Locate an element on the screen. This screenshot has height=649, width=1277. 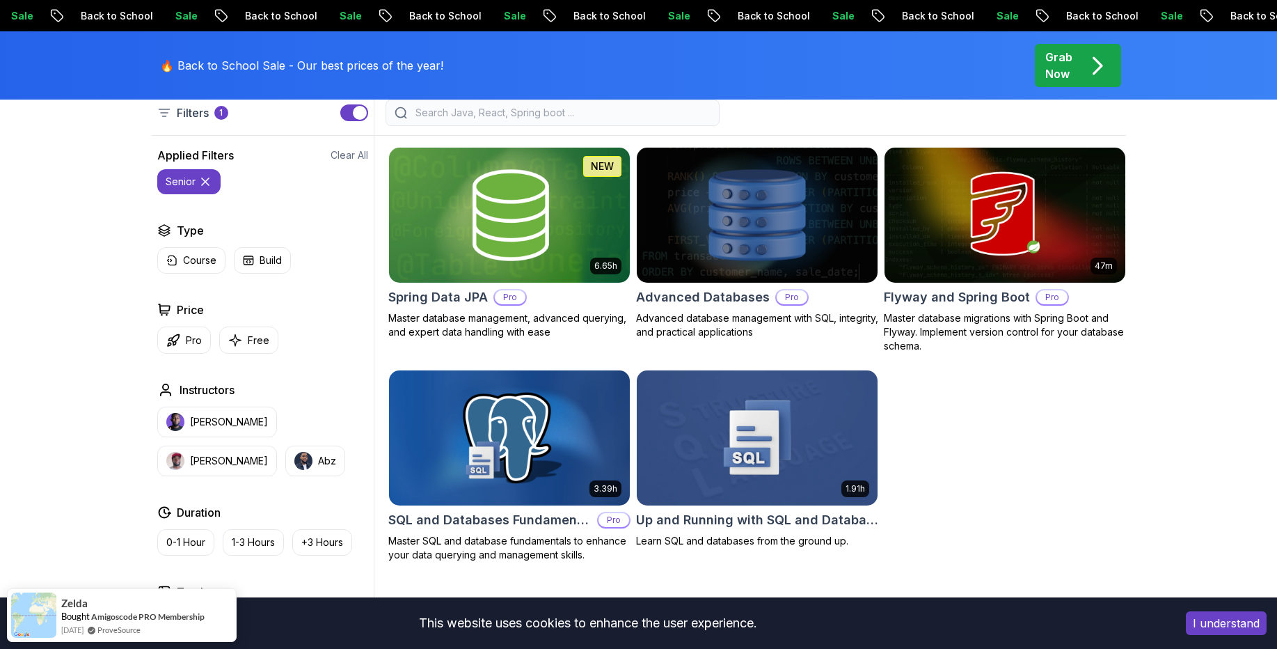
h2: Type is located at coordinates (190, 230).